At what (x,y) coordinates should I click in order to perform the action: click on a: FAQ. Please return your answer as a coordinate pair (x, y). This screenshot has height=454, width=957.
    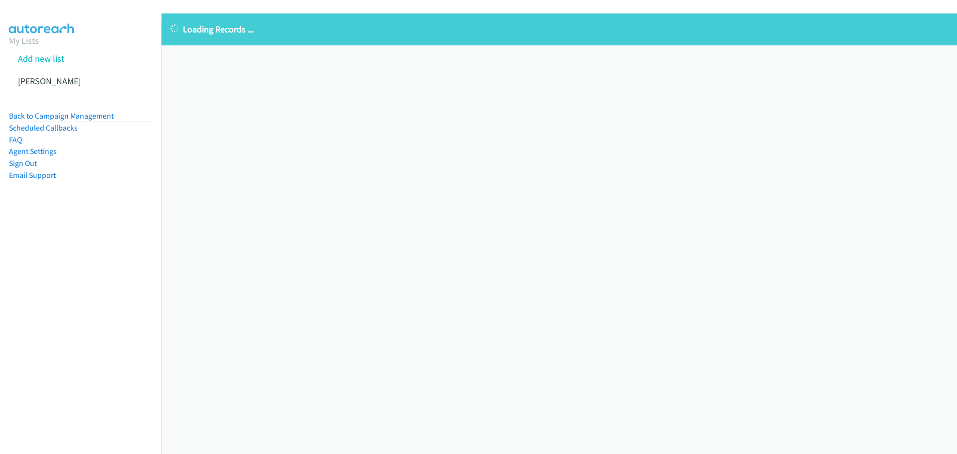
    Looking at the image, I should click on (15, 140).